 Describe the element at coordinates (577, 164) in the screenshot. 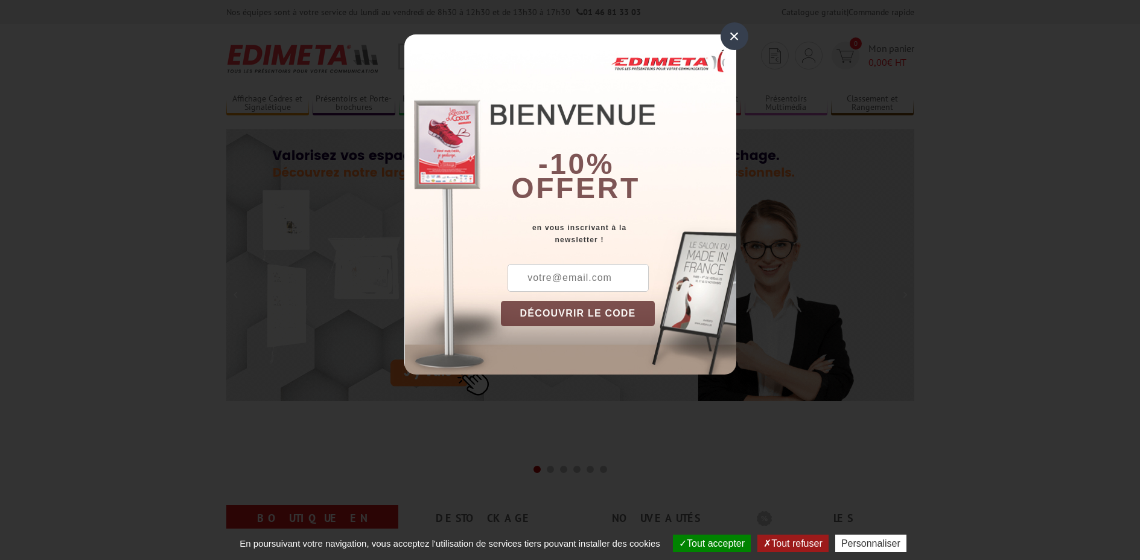

I see `b: -10%` at that location.